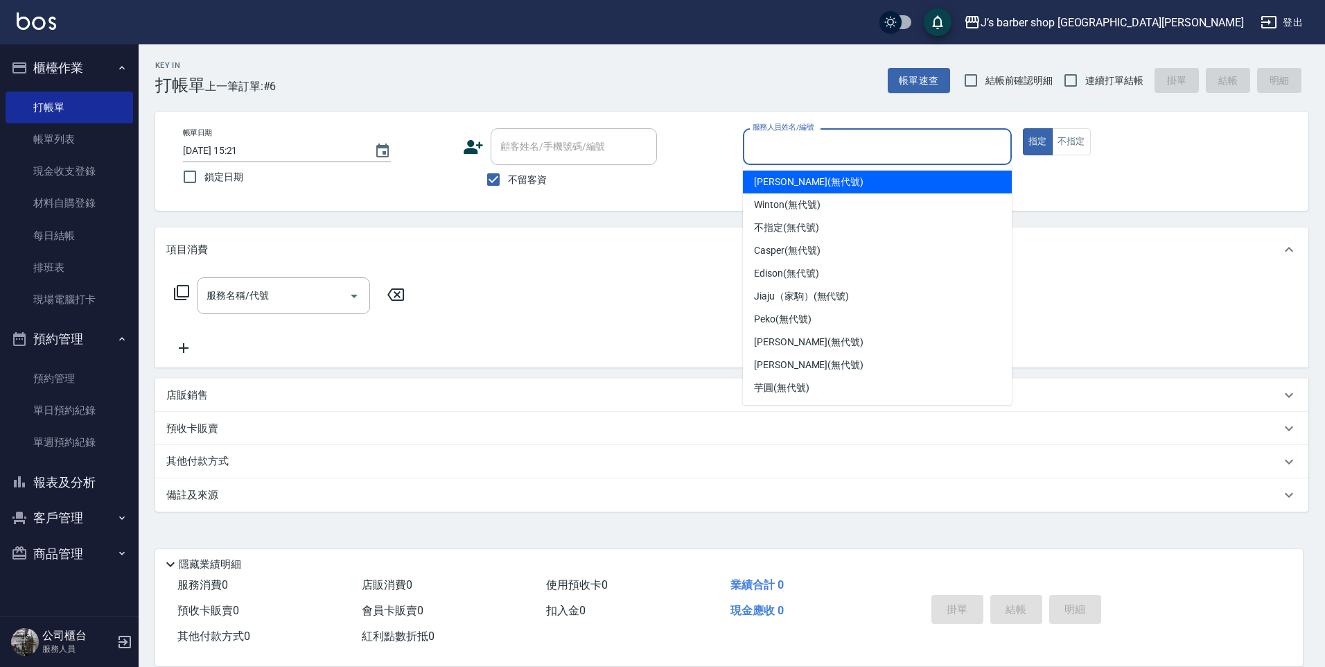 The width and height of the screenshot is (1325, 667). What do you see at coordinates (272, 150) in the screenshot?
I see `input: YYYY/MM/DD hh:mm` at bounding box center [272, 150].